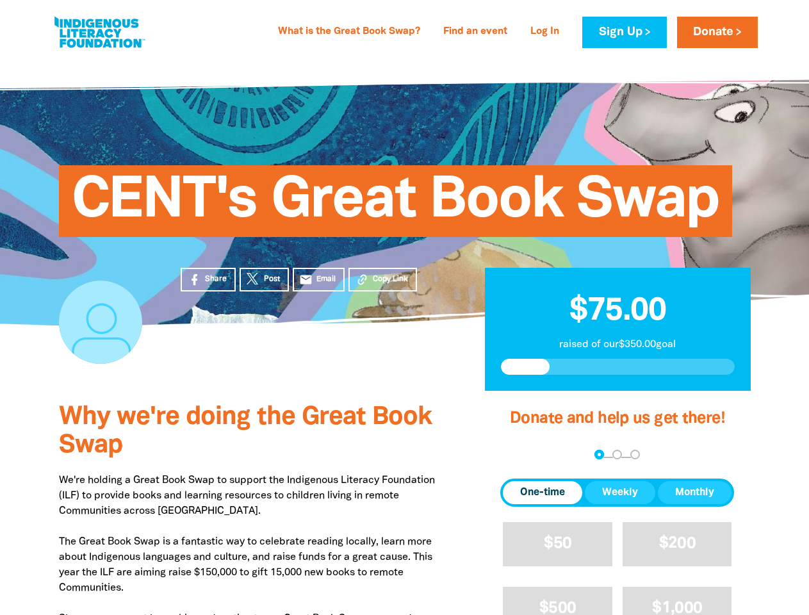  I want to click on span: Copy Link, so click(390, 279).